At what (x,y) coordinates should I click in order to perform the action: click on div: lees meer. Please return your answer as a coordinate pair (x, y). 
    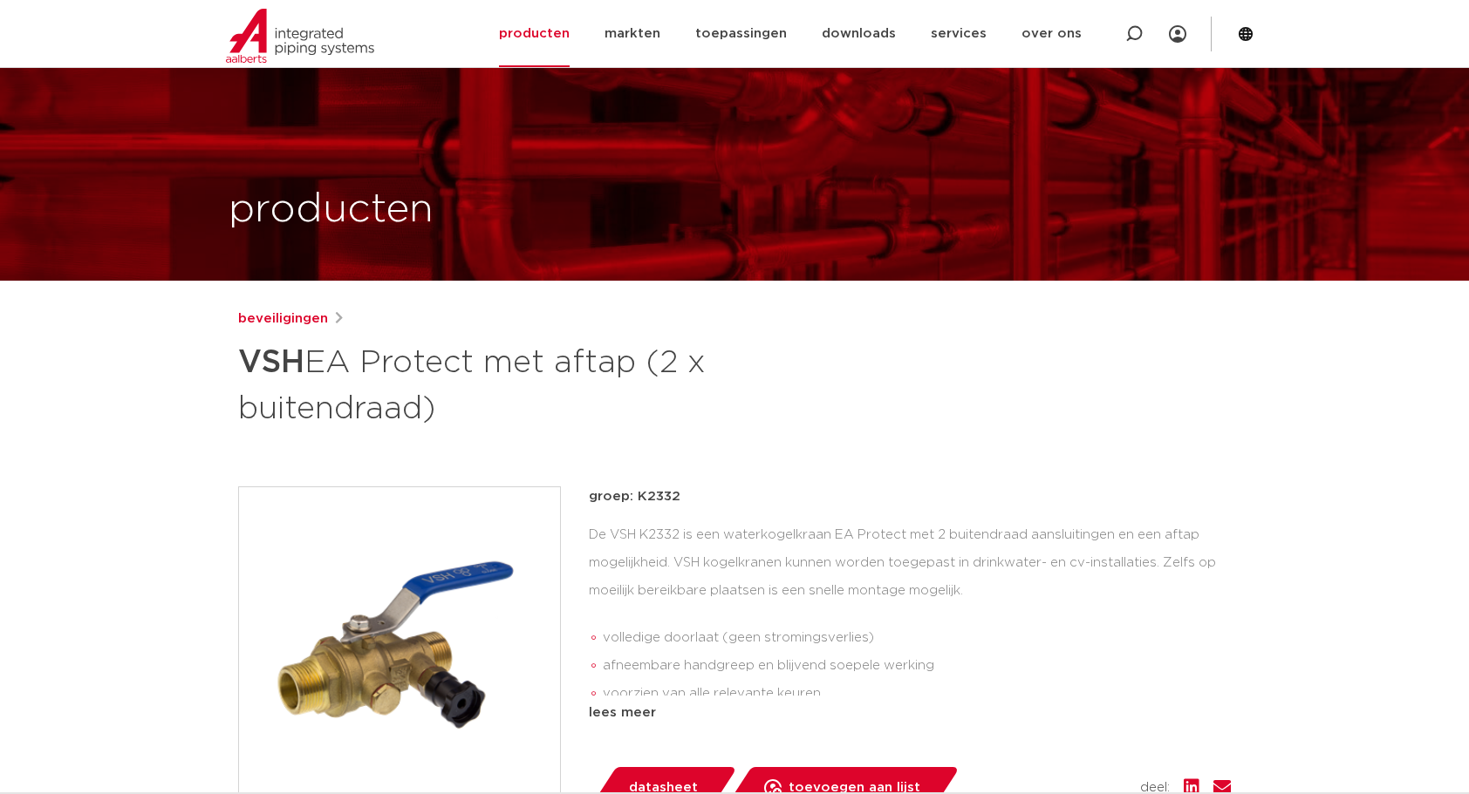
    Looking at the image, I should click on (910, 713).